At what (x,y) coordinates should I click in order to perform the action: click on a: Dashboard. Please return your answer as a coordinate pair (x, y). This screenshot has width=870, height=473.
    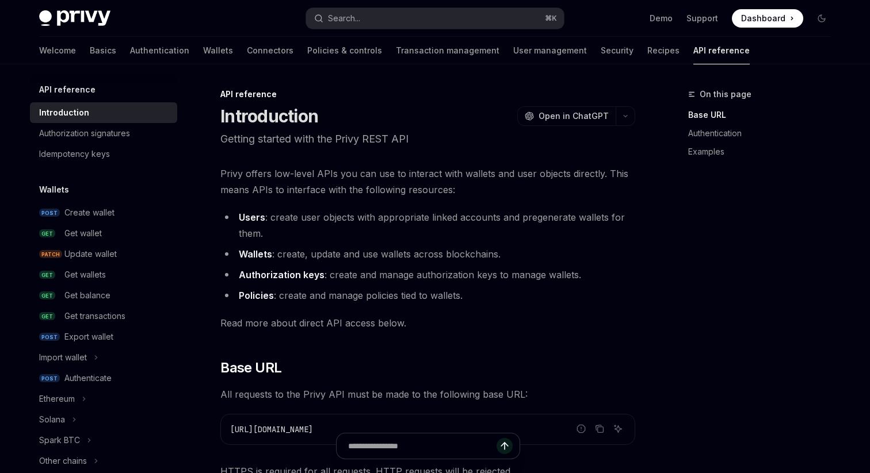
    Looking at the image, I should click on (767, 18).